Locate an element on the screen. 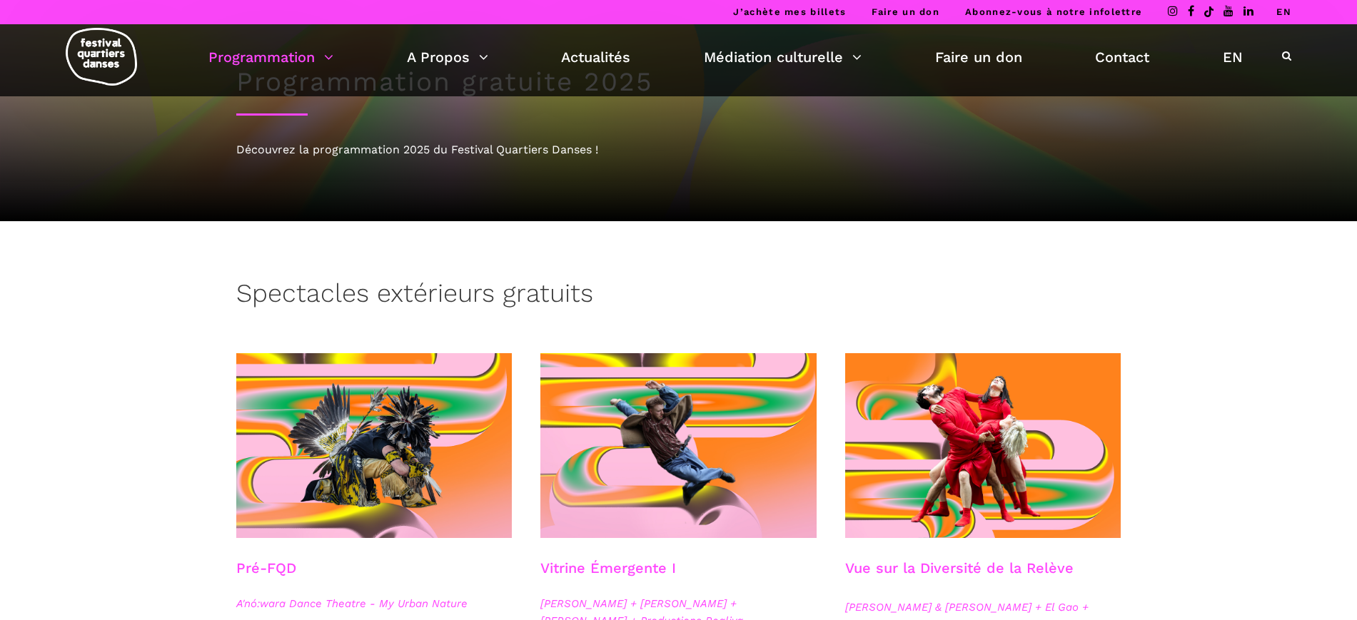  a: Contact is located at coordinates (1122, 57).